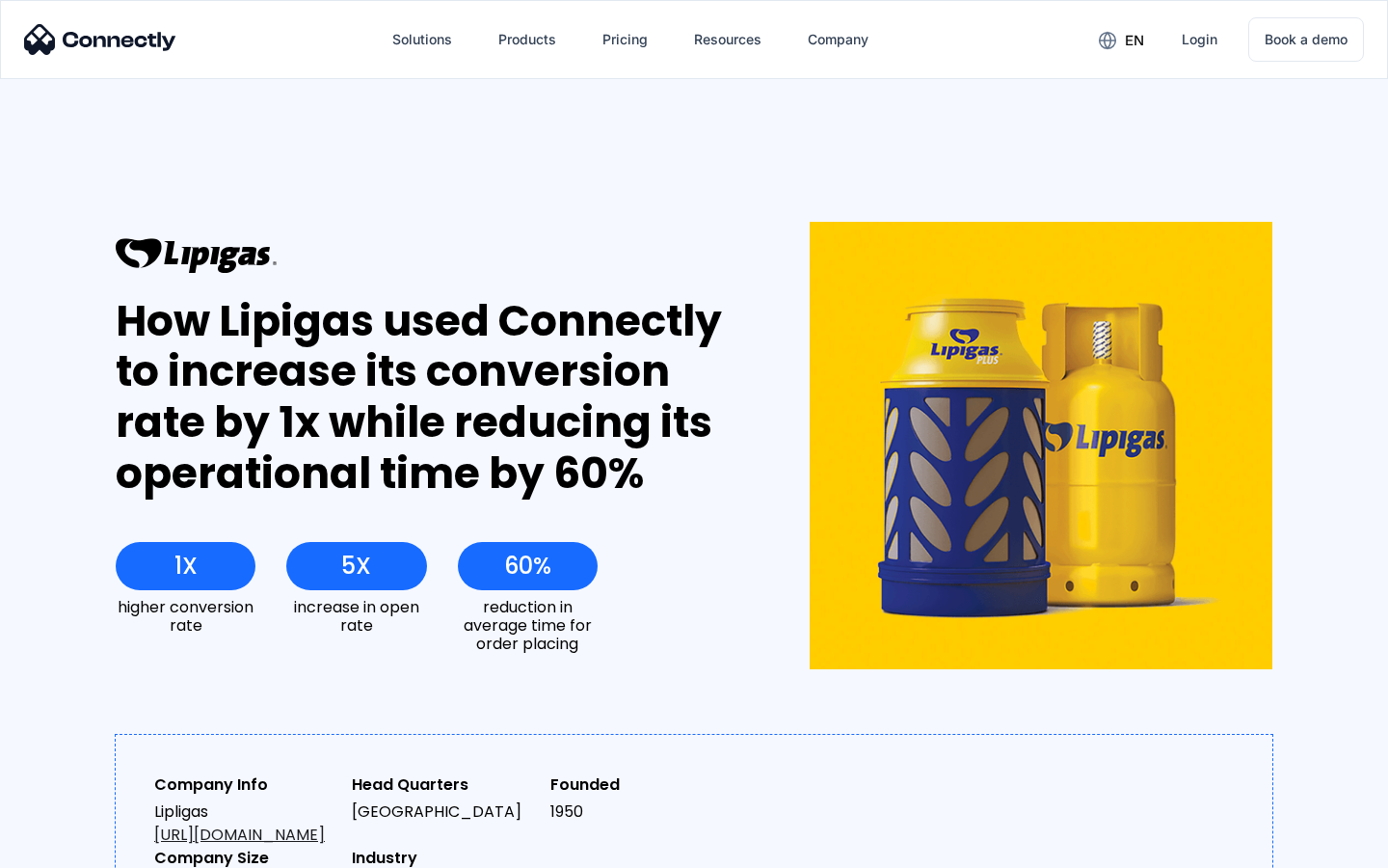  I want to click on div: Pricing, so click(625, 39).